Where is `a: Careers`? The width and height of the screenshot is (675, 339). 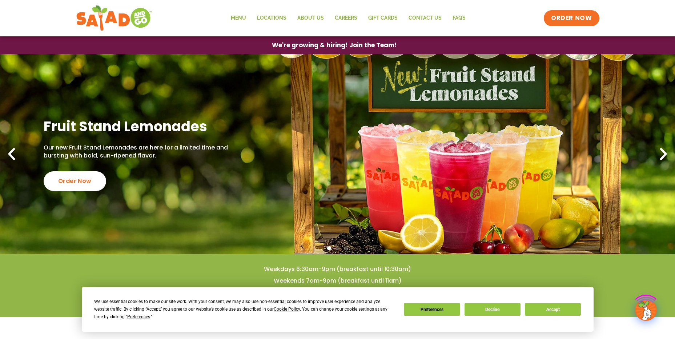
a: Careers is located at coordinates (346, 18).